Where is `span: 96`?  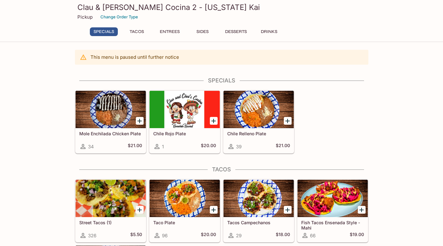
span: 96 is located at coordinates (165, 235).